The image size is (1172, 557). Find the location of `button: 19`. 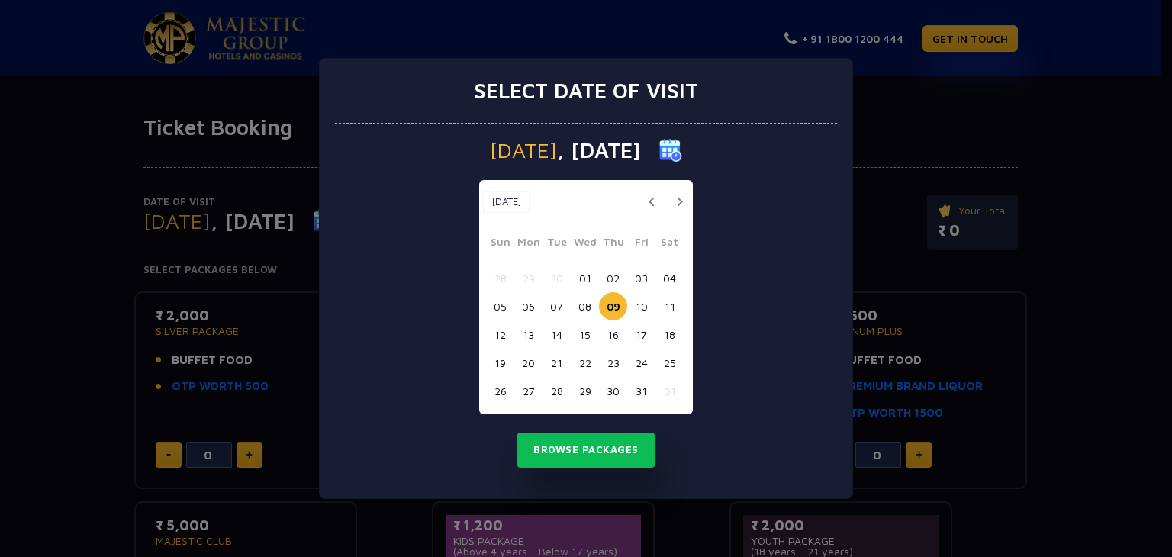

button: 19 is located at coordinates (500, 362).